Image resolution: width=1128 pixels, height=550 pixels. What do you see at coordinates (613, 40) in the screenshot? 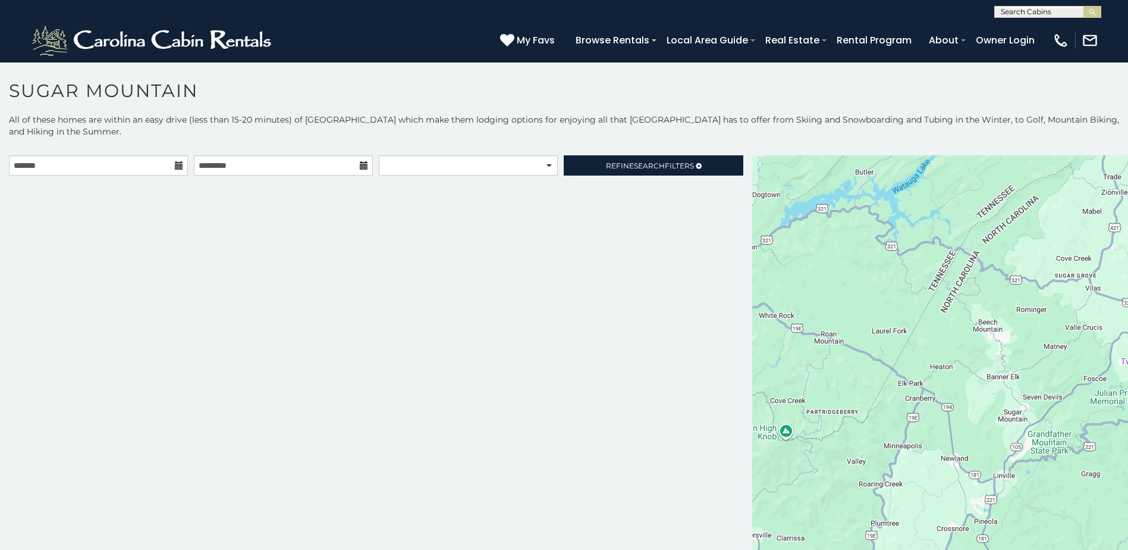
I see `a: Browse Rentals` at bounding box center [613, 40].